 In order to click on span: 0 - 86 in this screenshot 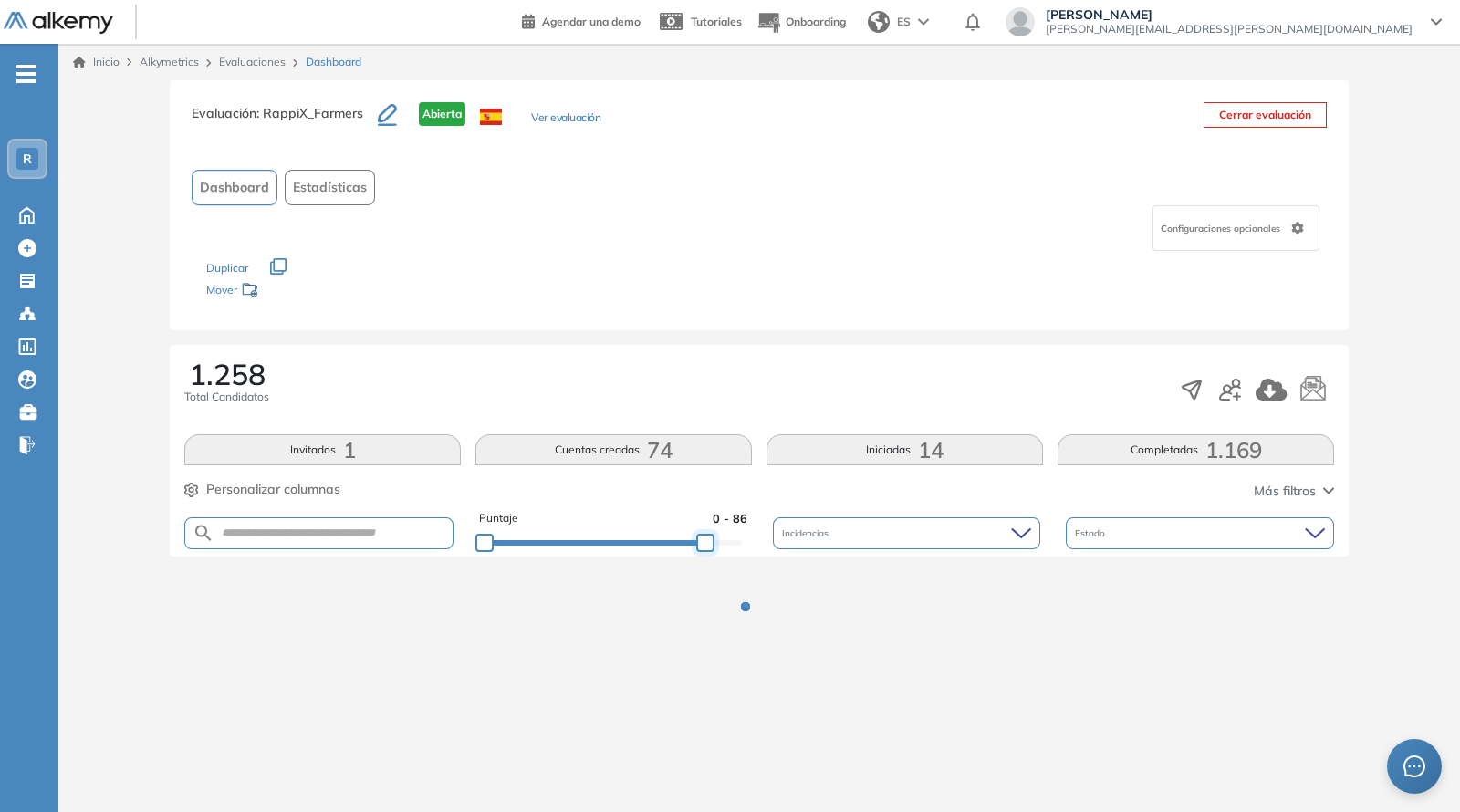, I will do `click(730, 518)`.